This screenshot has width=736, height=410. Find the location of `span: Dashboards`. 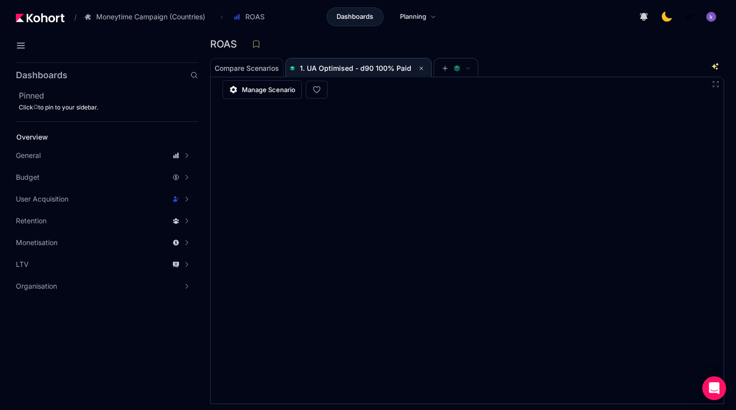

span: Dashboards is located at coordinates (355, 17).